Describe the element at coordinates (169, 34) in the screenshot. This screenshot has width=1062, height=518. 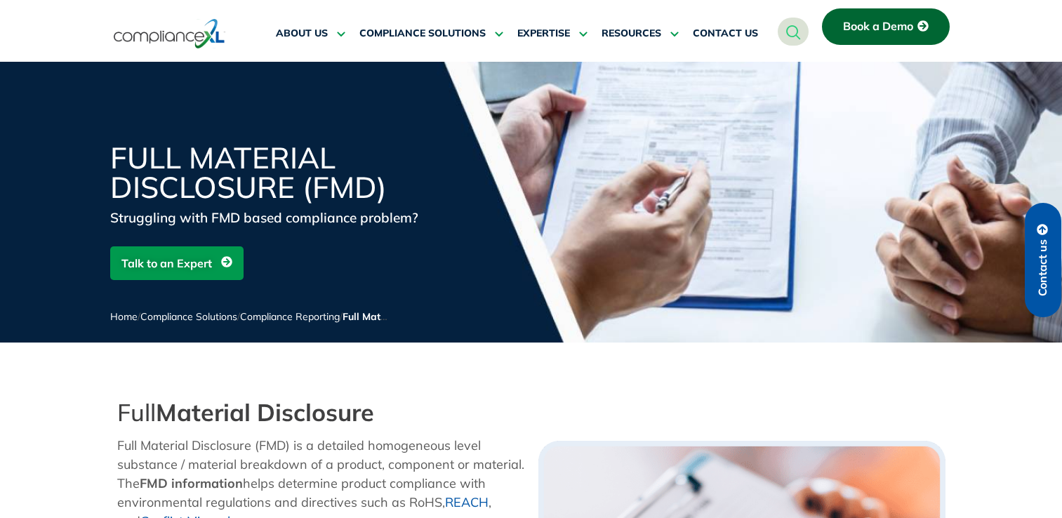
I see `img: logo-one.svg` at that location.